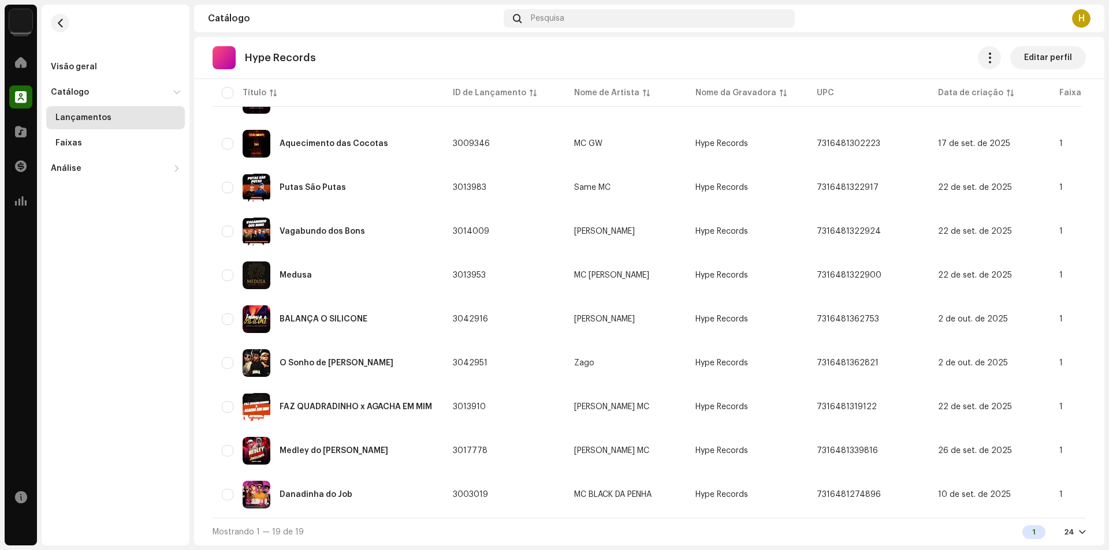 This screenshot has height=550, width=1109. Describe the element at coordinates (736, 93) in the screenshot. I see `div: Nome da Gravadora` at that location.